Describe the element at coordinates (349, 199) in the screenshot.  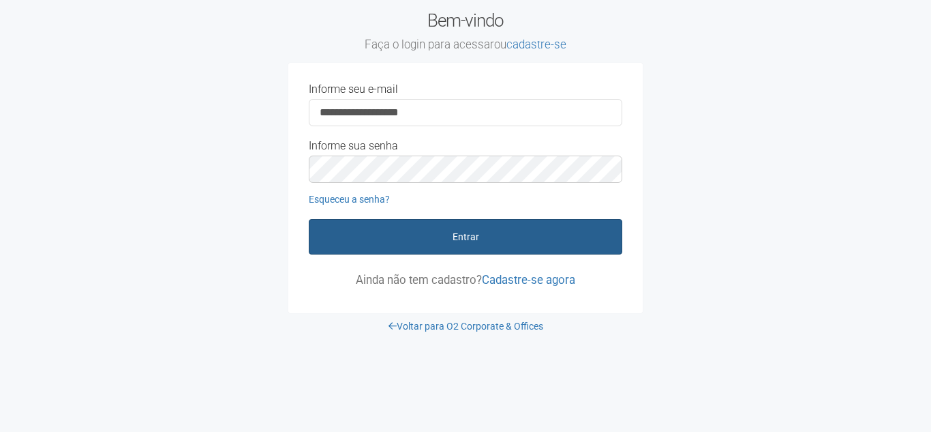
I see `a: Esqueceu a senha?` at that location.